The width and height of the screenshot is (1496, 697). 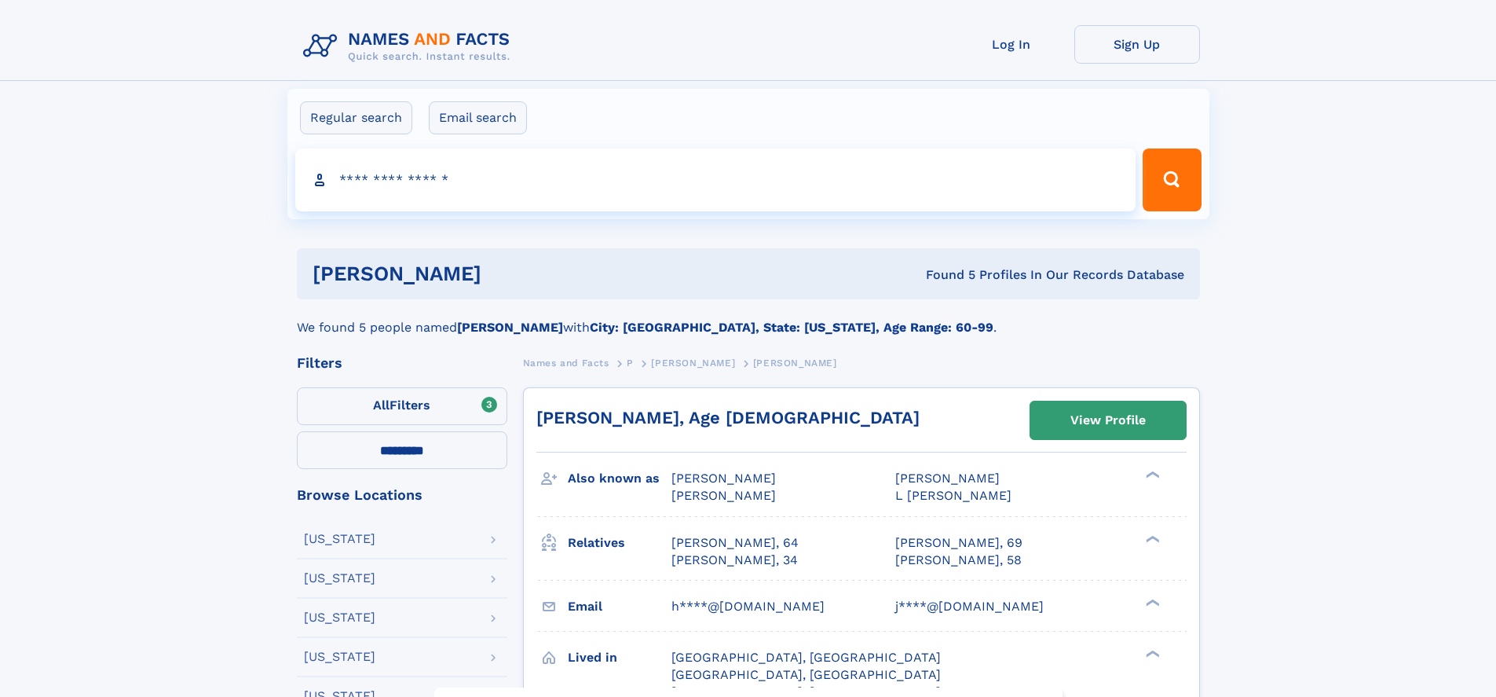 I want to click on div: Browse Locations, so click(x=402, y=495).